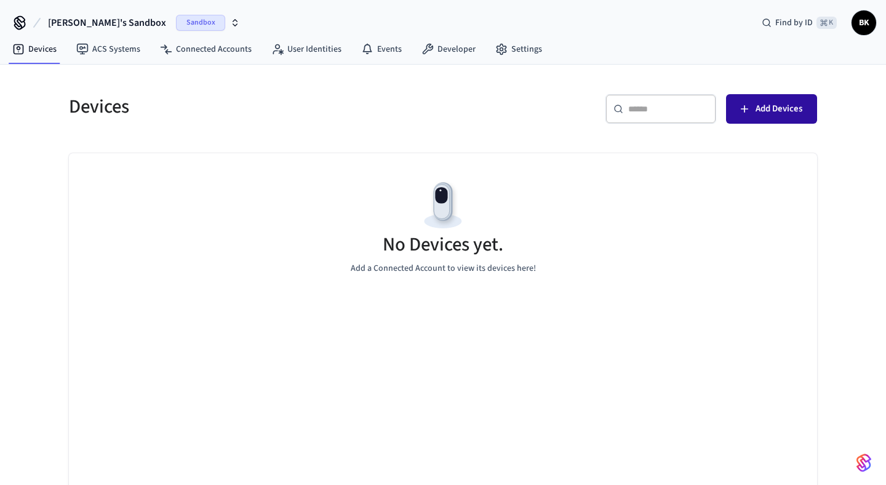 The image size is (886, 485). I want to click on a: Events, so click(382, 49).